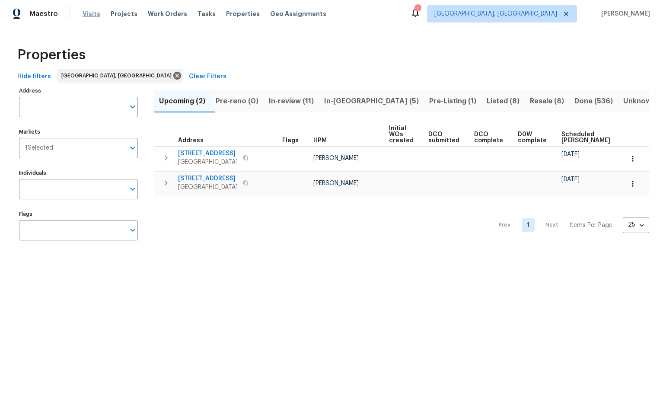 The width and height of the screenshot is (663, 403). I want to click on span: Listed (8), so click(503, 101).